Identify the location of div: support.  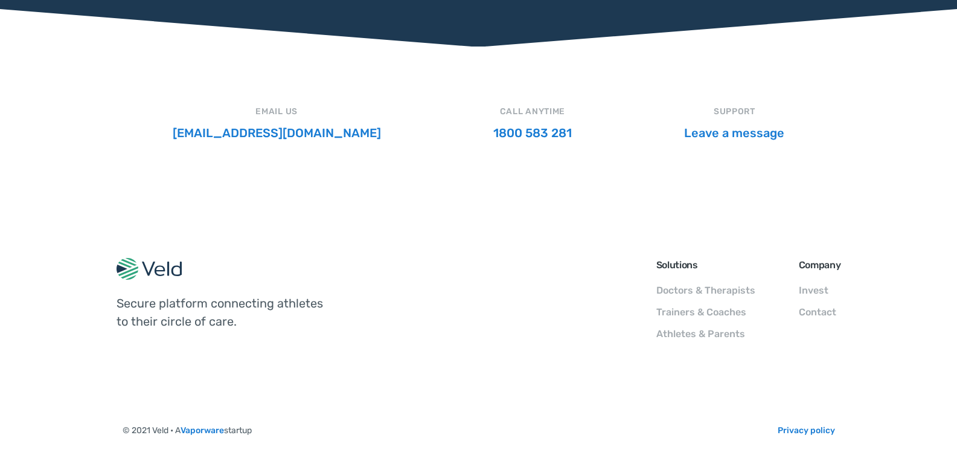
(734, 112).